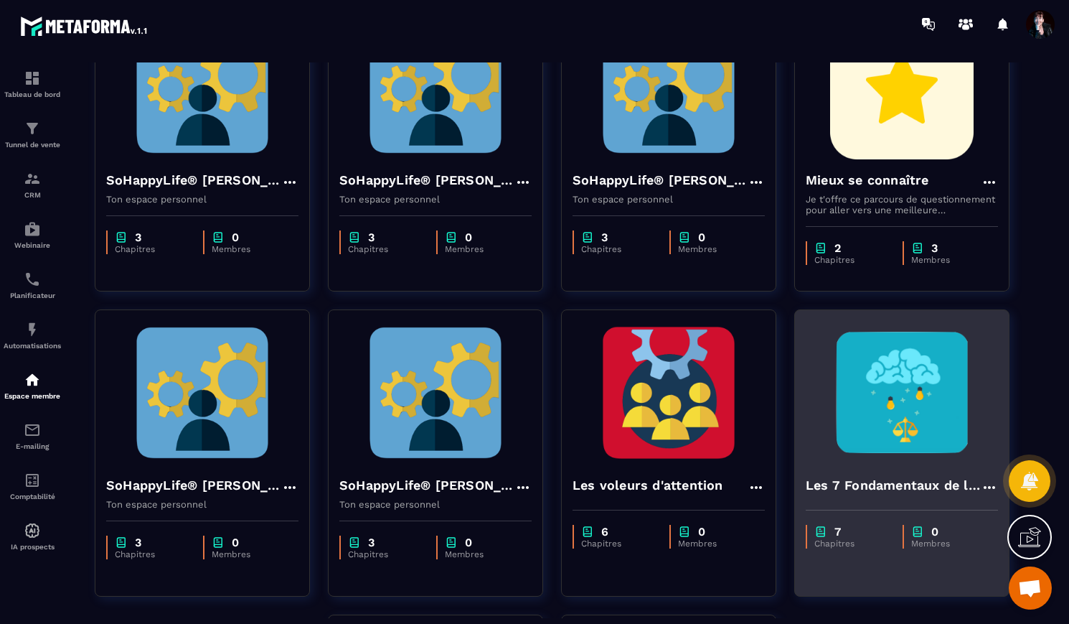 The image size is (1069, 624). I want to click on a: automationsautomationsAutomatisations, so click(32, 335).